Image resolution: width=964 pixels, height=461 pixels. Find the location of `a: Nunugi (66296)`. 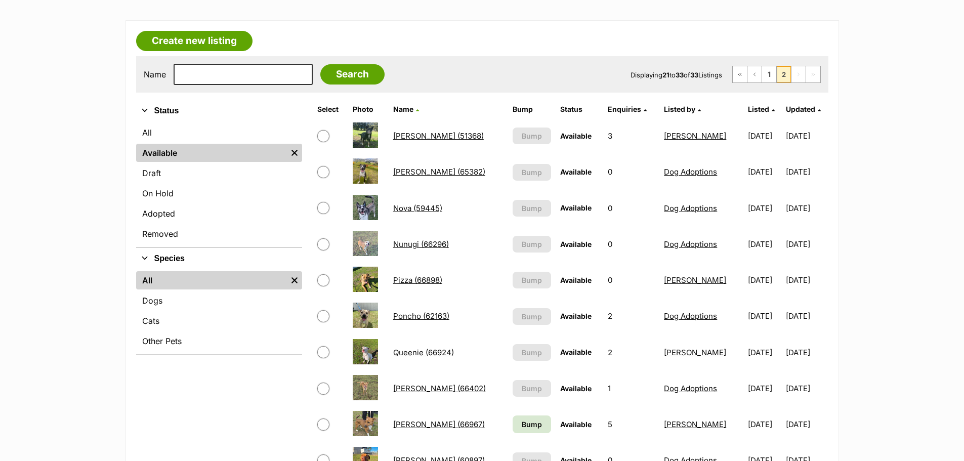

a: Nunugi (66296) is located at coordinates (421, 244).